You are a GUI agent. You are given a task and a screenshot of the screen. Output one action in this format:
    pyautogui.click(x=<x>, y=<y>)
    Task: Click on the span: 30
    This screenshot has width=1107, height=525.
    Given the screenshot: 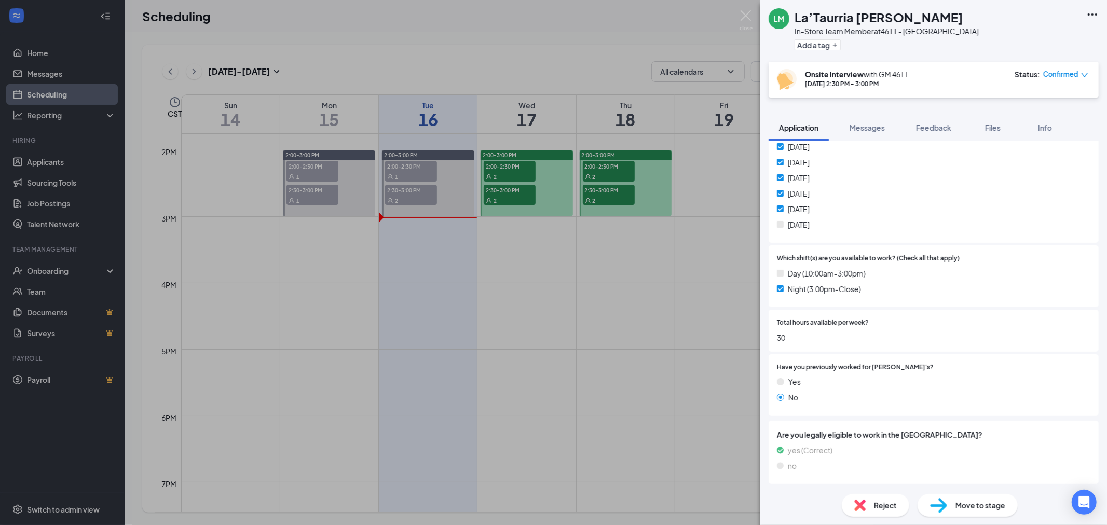 What is the action you would take?
    pyautogui.click(x=934, y=338)
    